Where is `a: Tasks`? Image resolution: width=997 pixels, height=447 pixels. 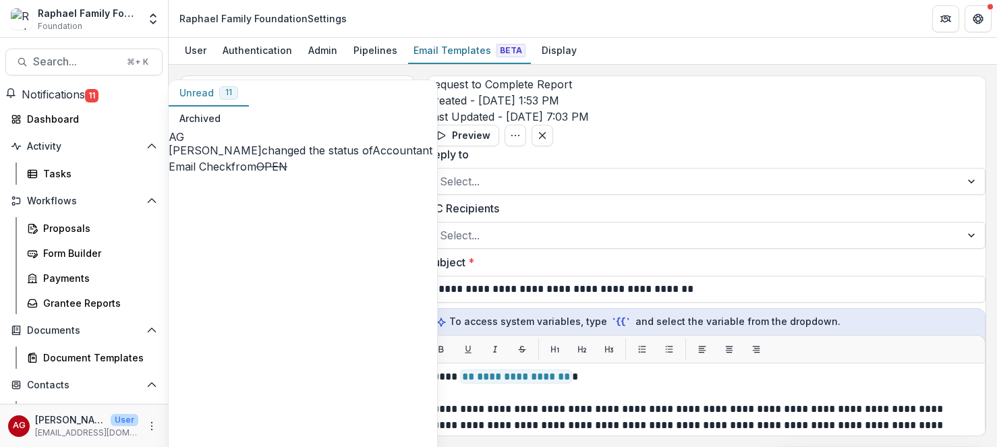 a: Tasks is located at coordinates (92, 173).